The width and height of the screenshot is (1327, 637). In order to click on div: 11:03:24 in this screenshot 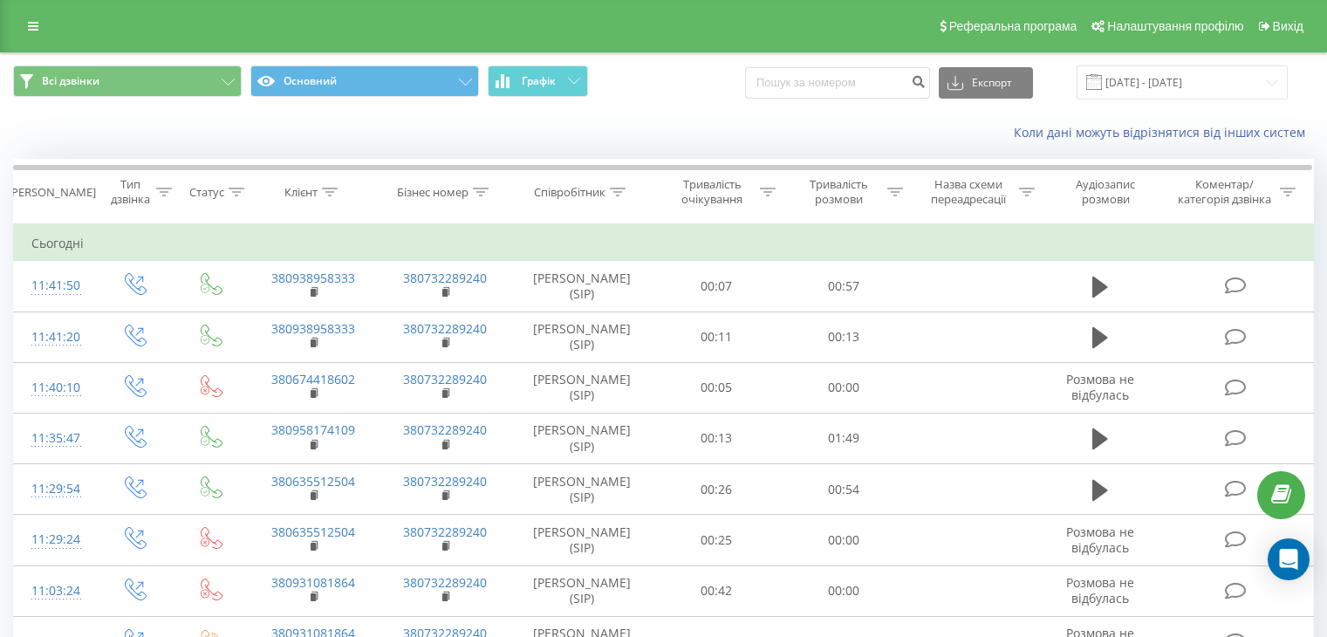, I will do `click(54, 591)`.